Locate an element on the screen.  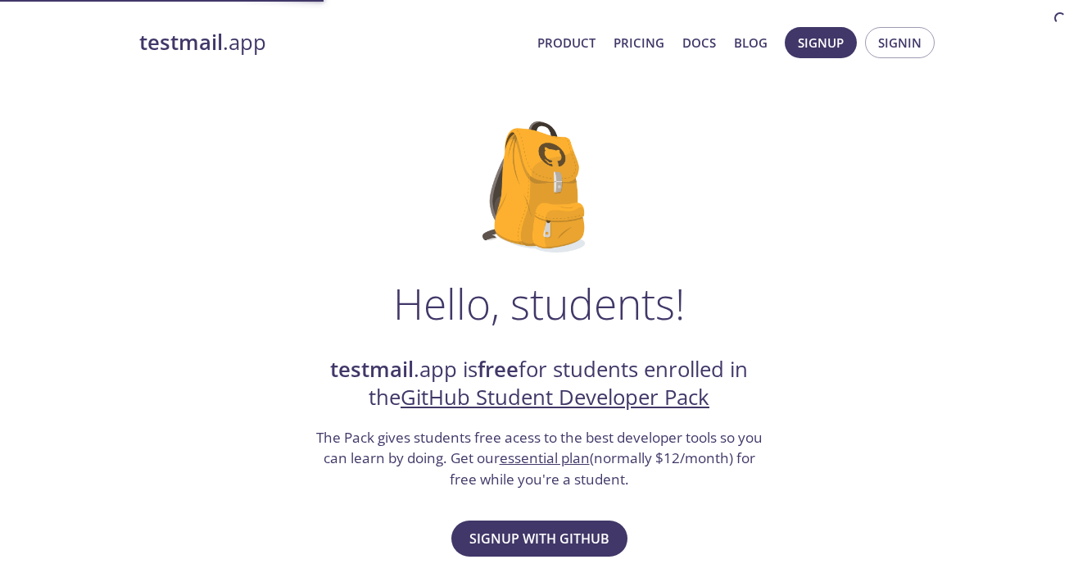
a: essential plan is located at coordinates (545, 457).